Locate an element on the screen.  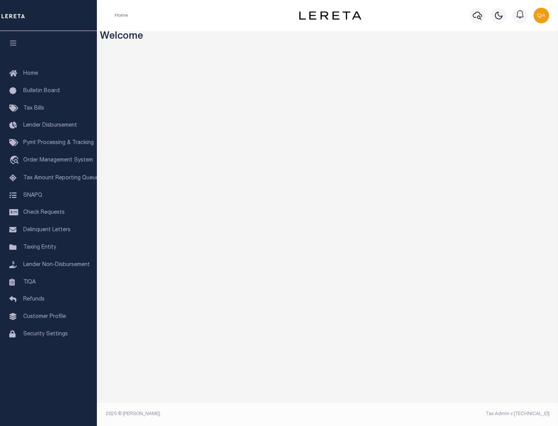
i: travel_explore is located at coordinates (15, 161).